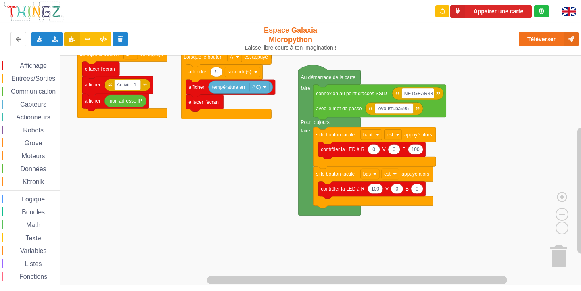 This screenshot has height=291, width=581. Describe the element at coordinates (33, 212) in the screenshot. I see `span: Boucles` at that location.